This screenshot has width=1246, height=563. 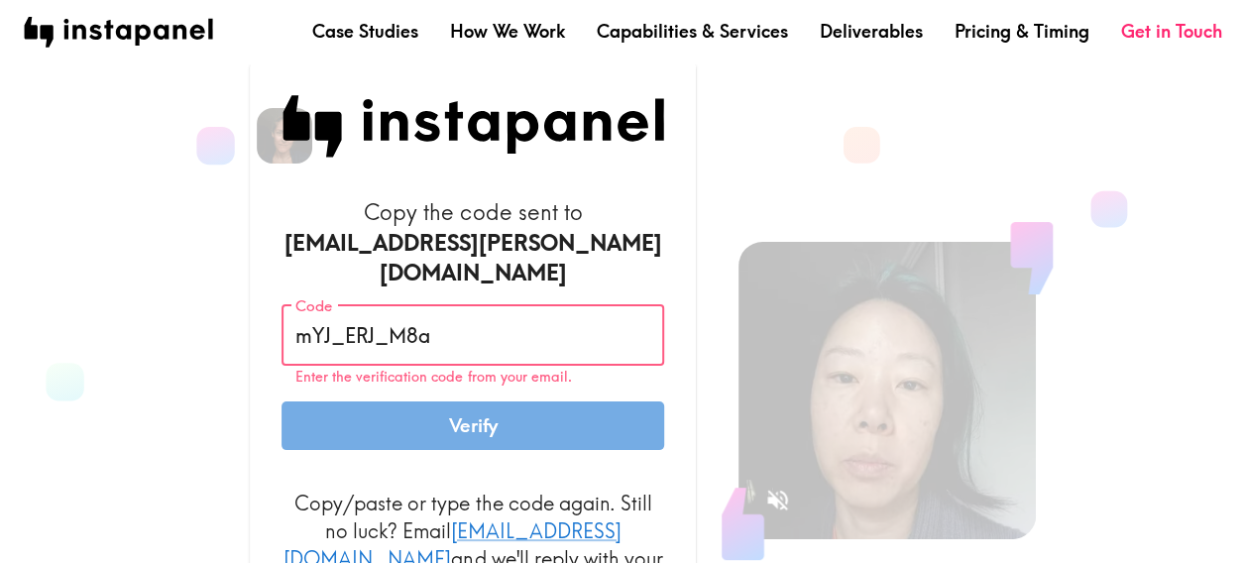 I want to click on p: Enter the verification code from your email., so click(x=473, y=377).